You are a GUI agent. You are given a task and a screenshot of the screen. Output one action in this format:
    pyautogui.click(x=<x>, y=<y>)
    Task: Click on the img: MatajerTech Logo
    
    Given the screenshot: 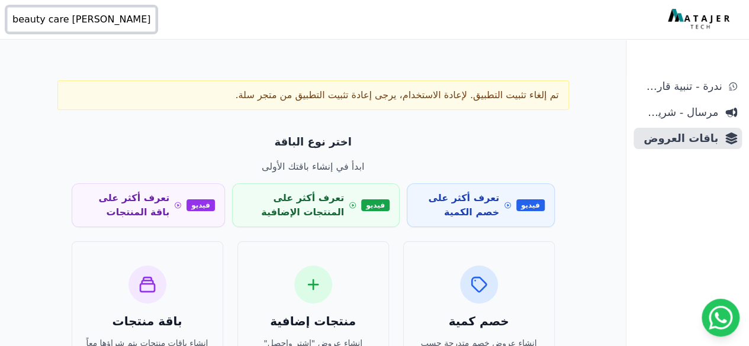 What is the action you would take?
    pyautogui.click(x=699, y=20)
    